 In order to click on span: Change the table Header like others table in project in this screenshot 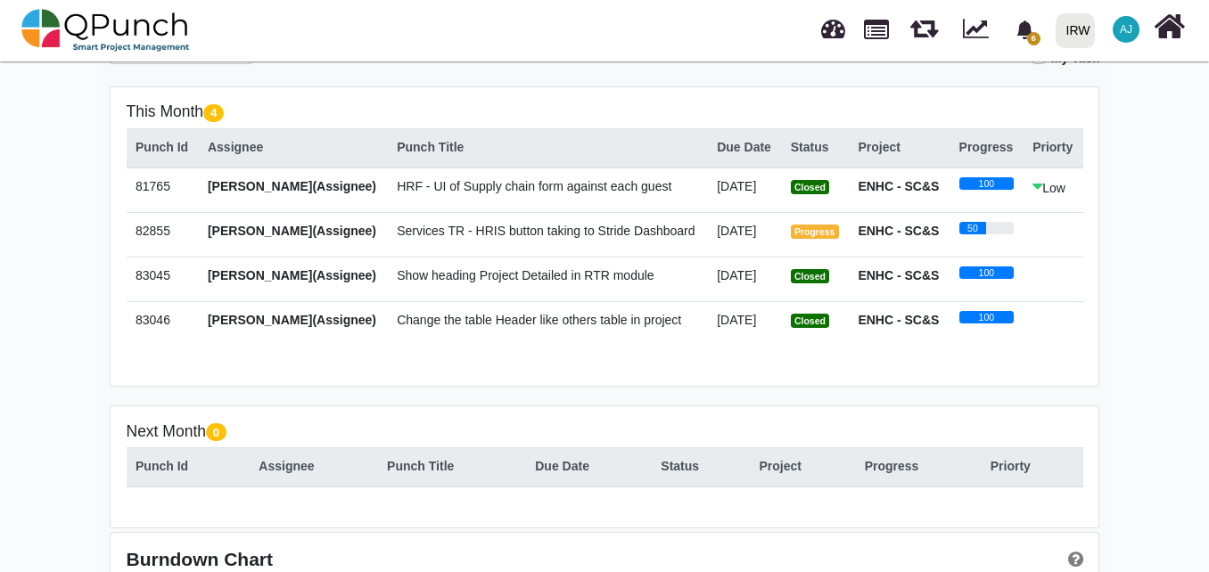, I will do `click(538, 320)`.